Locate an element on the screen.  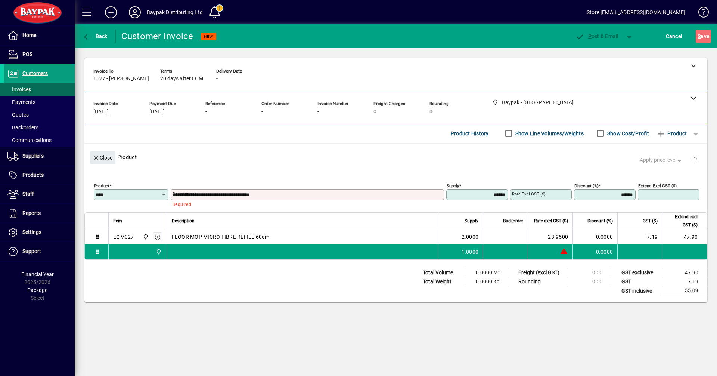
div: EQM027 is located at coordinates (124, 237).